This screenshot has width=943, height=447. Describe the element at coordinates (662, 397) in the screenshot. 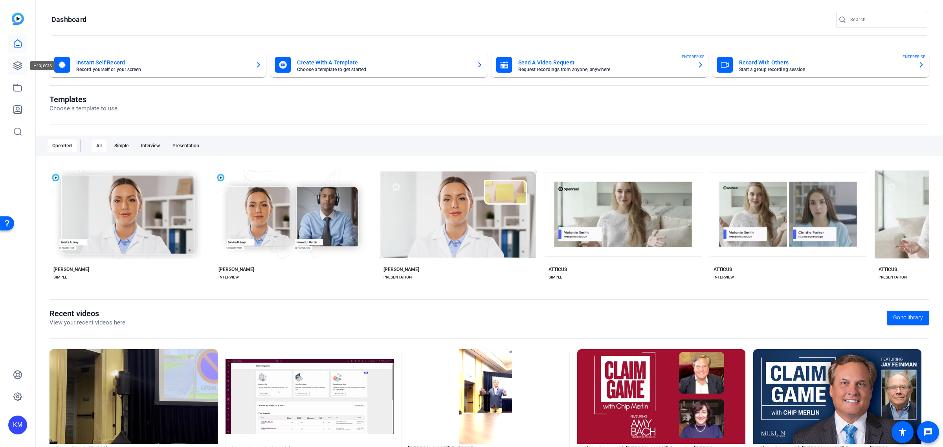

I see `img: Claim Game with Chip Merlin Featuring Amy Bach` at that location.